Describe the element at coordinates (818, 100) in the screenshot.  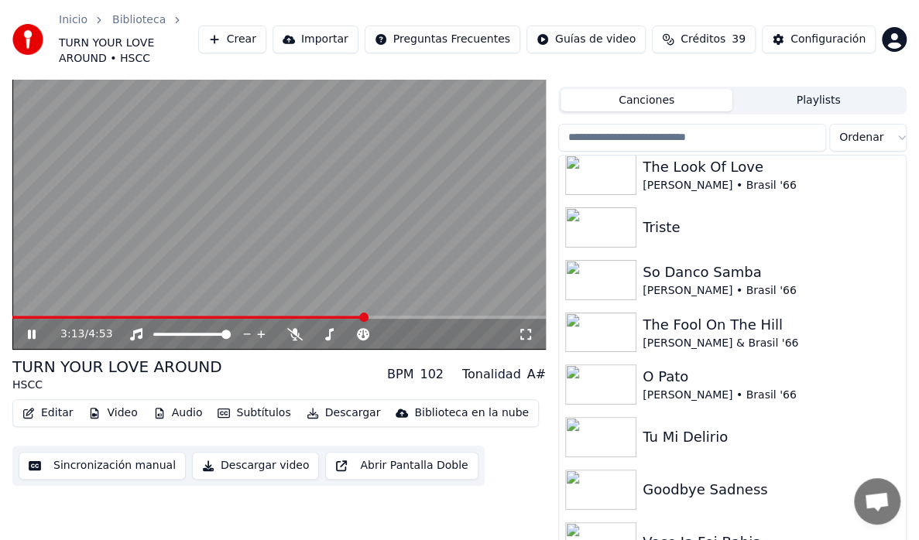
I see `button: Playlists` at that location.